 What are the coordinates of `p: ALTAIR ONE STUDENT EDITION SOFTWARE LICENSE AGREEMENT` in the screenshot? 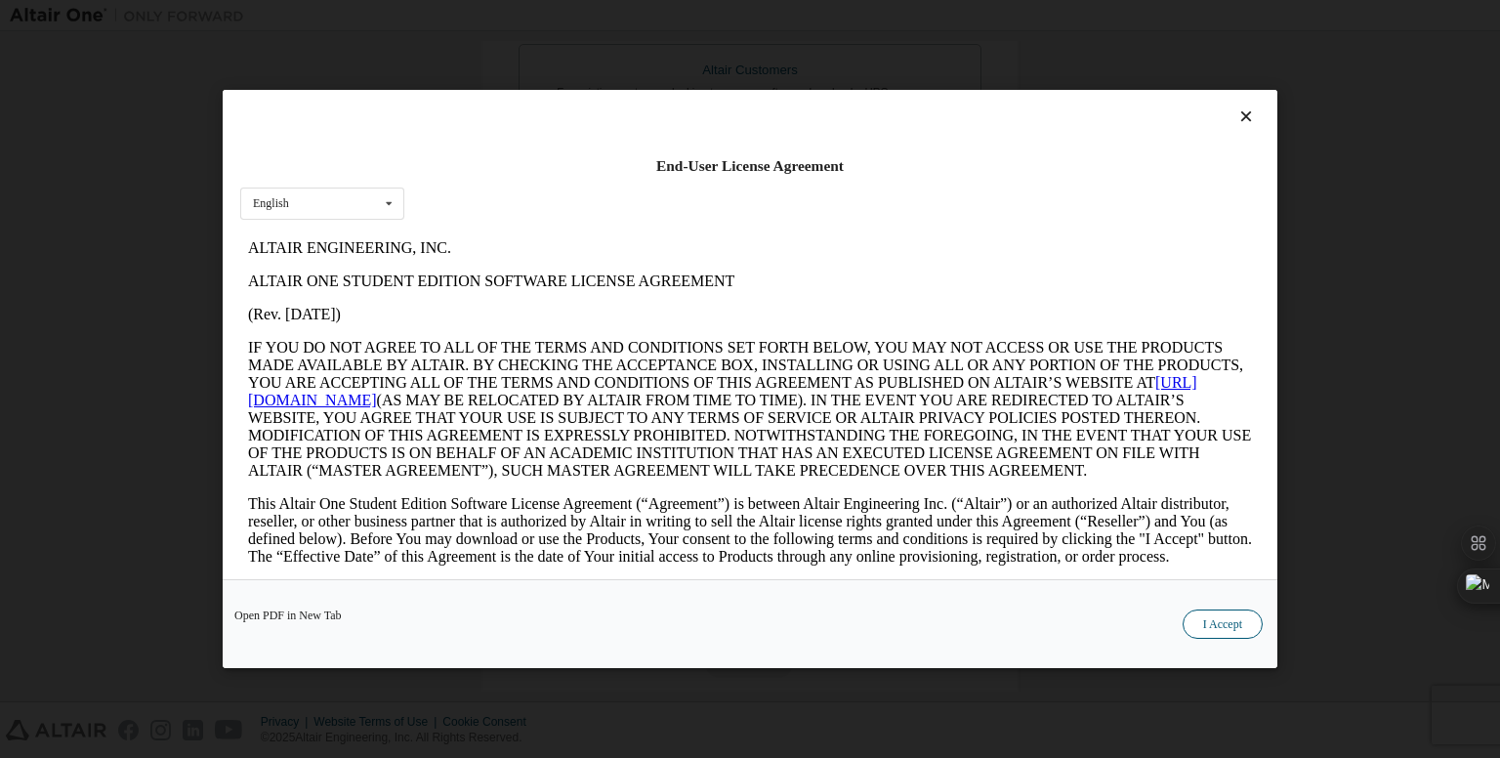 It's located at (510, 50).